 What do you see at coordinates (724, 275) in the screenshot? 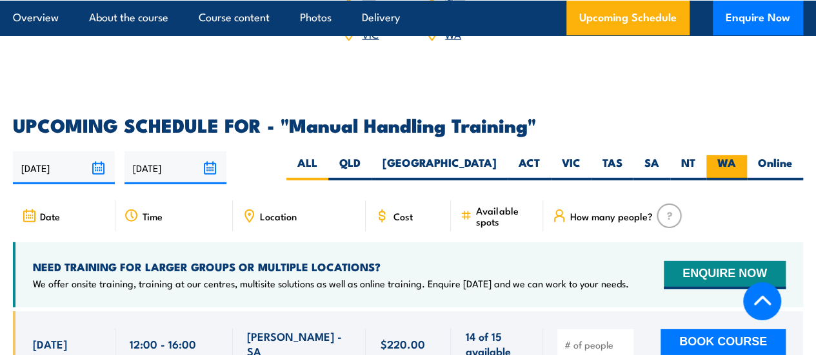
I see `button: ENQUIRE NOW` at bounding box center [724, 275].